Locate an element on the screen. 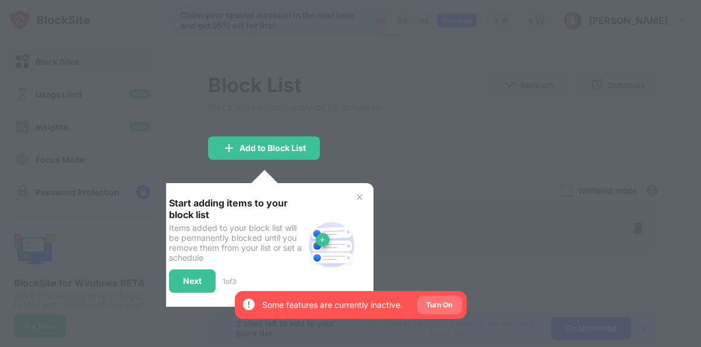  div: Start adding items to your block list is located at coordinates (236, 209).